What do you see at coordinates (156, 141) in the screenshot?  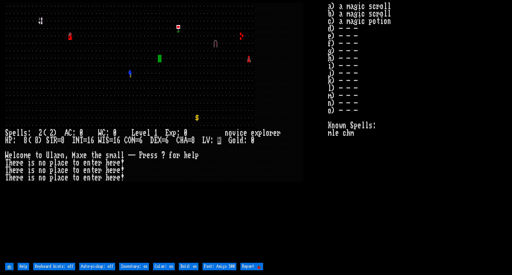 I see `div: E` at bounding box center [156, 141].